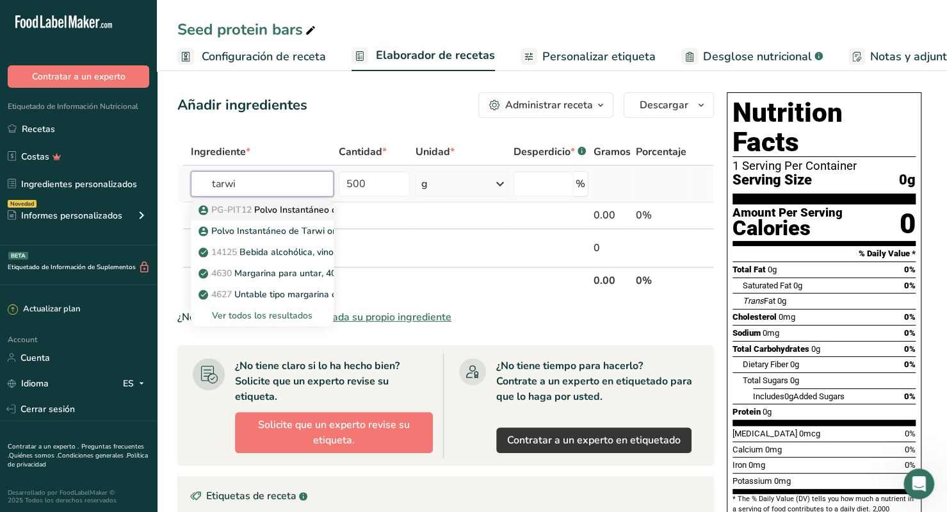  Describe the element at coordinates (385, 317) in the screenshot. I see `span: Añada su propio ingrediente` at that location.